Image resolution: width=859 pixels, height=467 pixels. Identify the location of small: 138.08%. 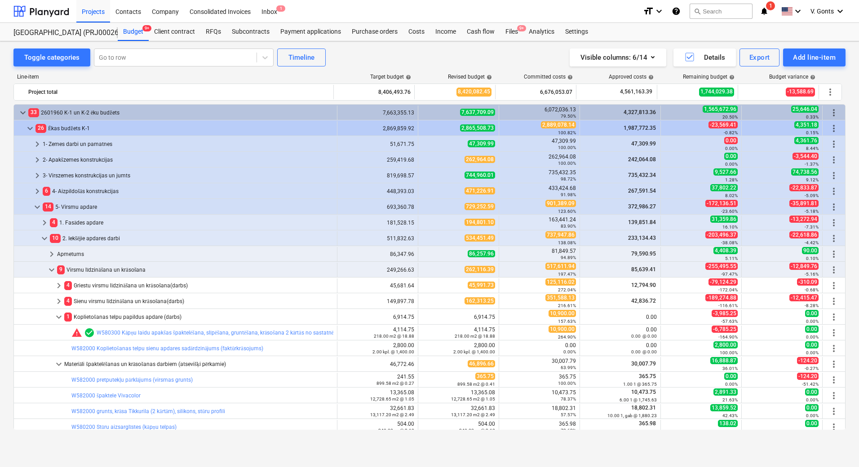
(567, 243).